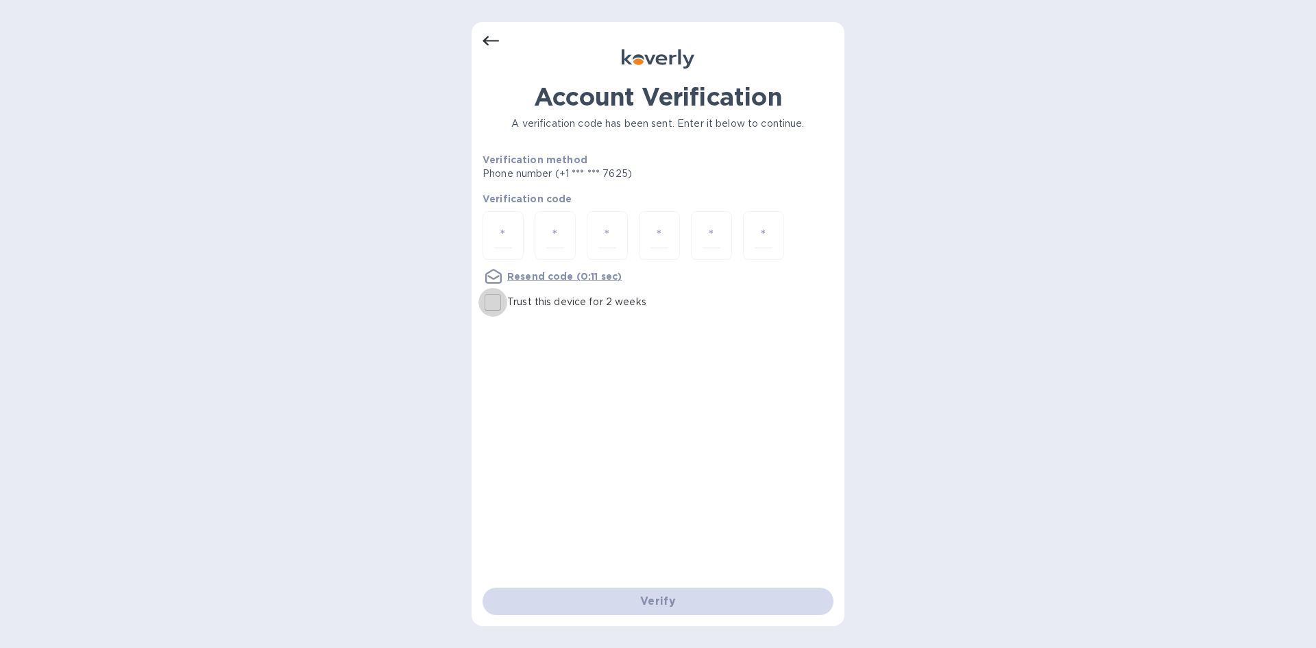 The image size is (1316, 648). I want to click on p: Verification code, so click(658, 199).